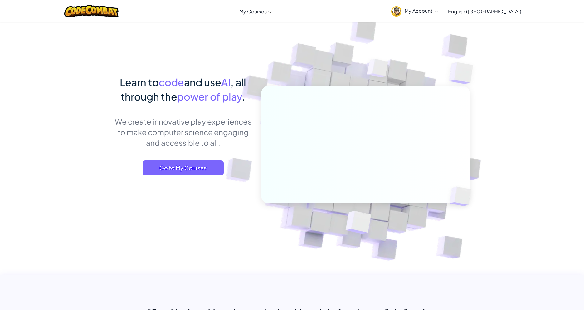 Image resolution: width=584 pixels, height=310 pixels. Describe the element at coordinates (253, 11) in the screenshot. I see `span: My Courses` at that location.